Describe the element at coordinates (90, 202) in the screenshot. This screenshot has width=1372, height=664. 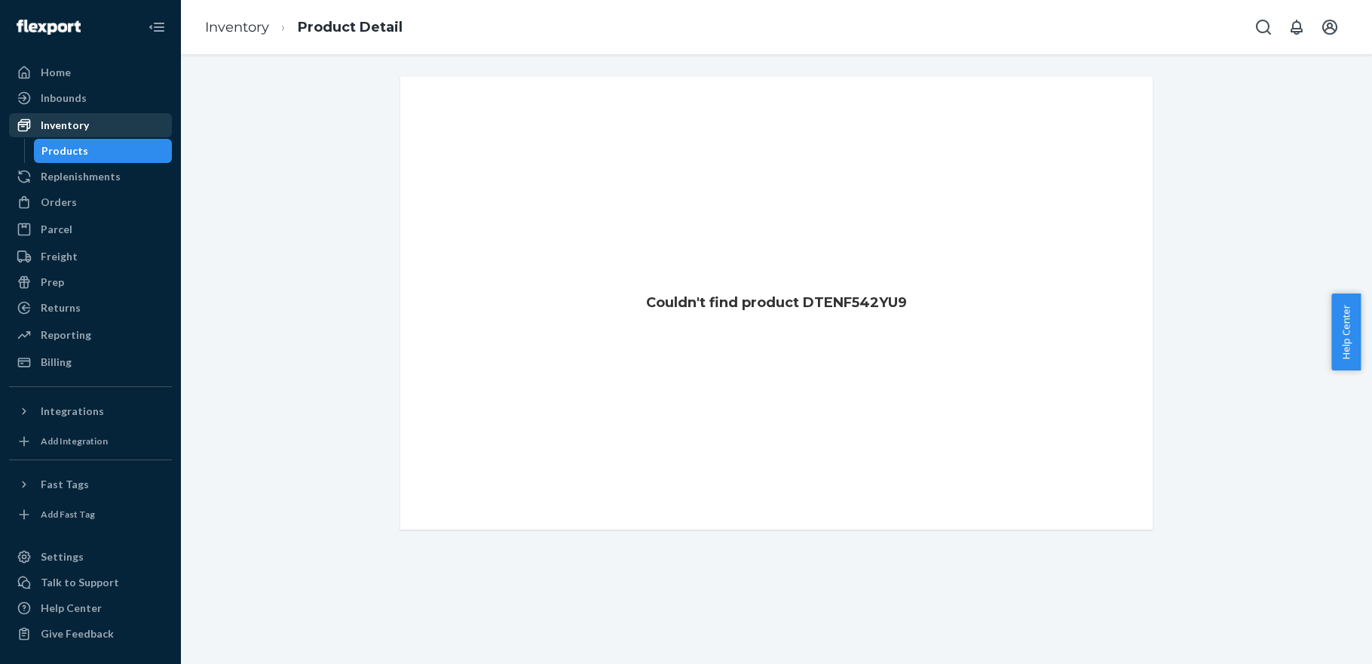
I see `a: Orders` at that location.